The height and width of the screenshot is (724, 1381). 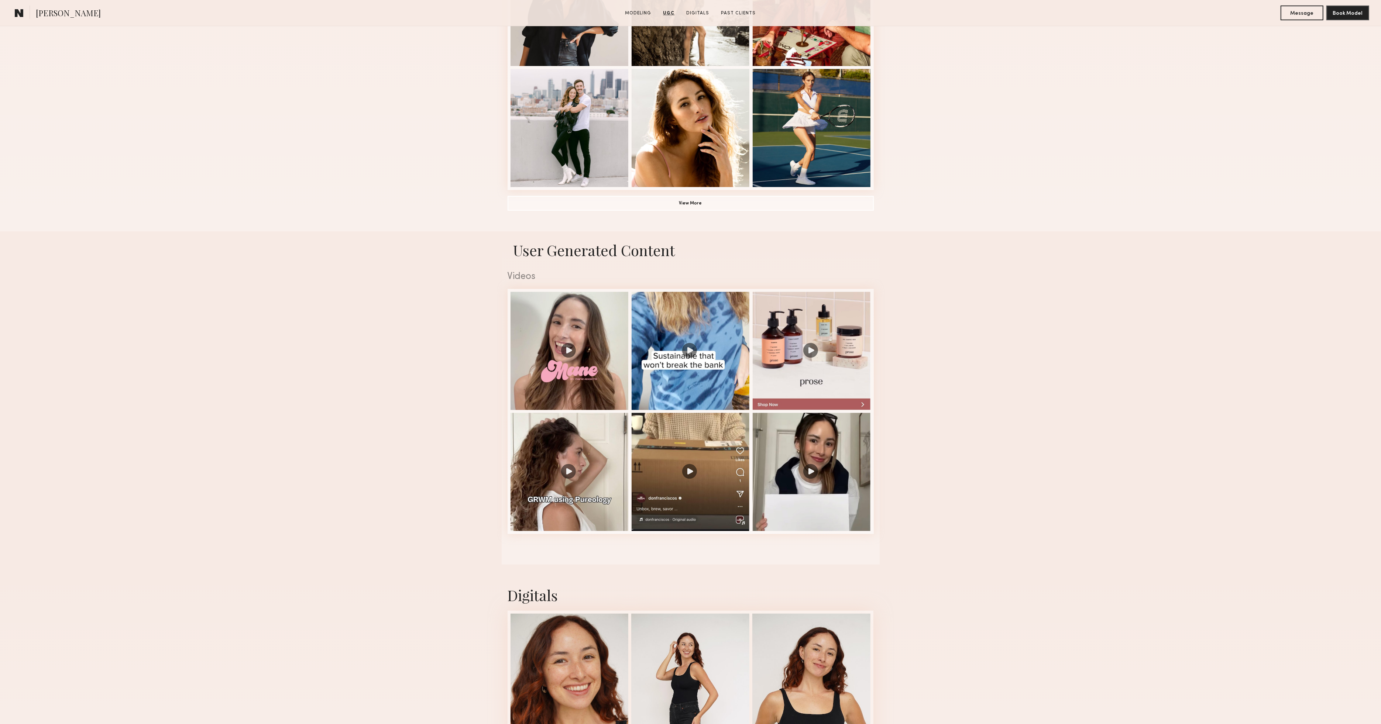 I want to click on a: Modeling, so click(x=638, y=13).